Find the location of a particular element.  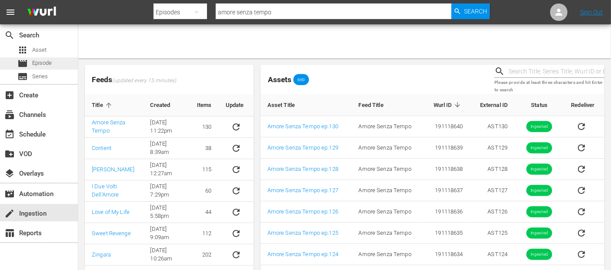

span: Title is located at coordinates (103, 105).